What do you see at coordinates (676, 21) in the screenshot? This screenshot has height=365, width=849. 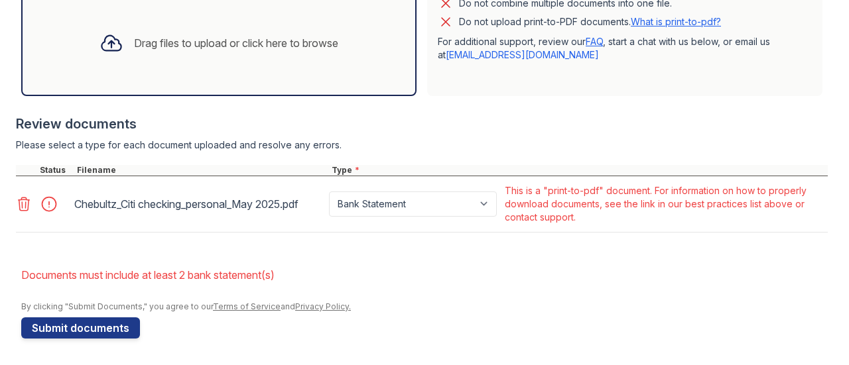 I see `a: What is print-to-pdf?` at bounding box center [676, 21].